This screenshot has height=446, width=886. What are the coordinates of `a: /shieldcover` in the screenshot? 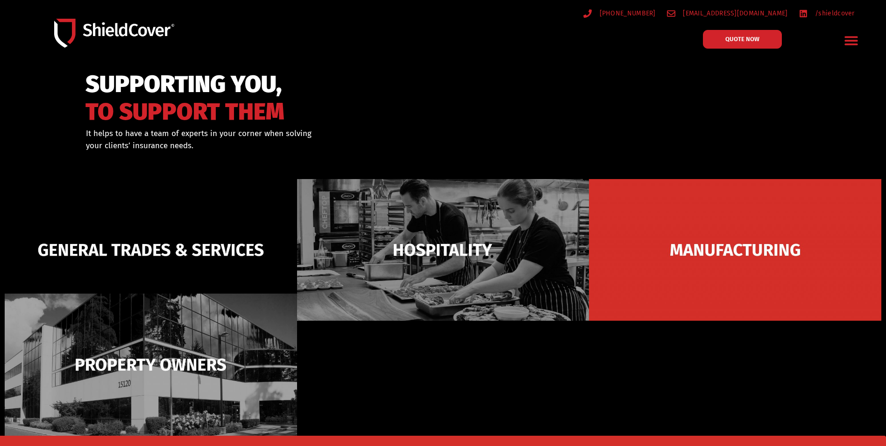 It's located at (827, 13).